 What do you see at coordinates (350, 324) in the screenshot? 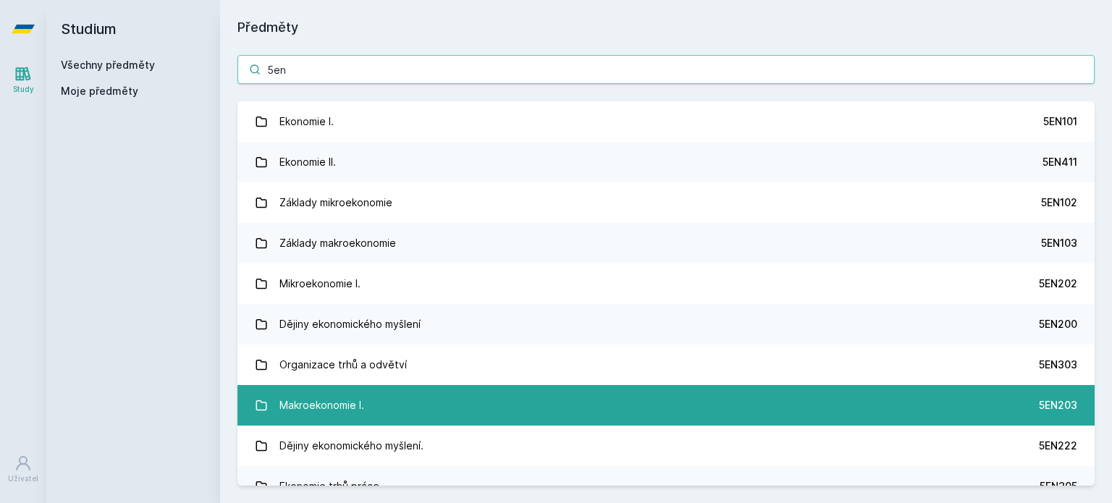
I see `div: Dějiny ekonomického myšlení` at bounding box center [350, 324].